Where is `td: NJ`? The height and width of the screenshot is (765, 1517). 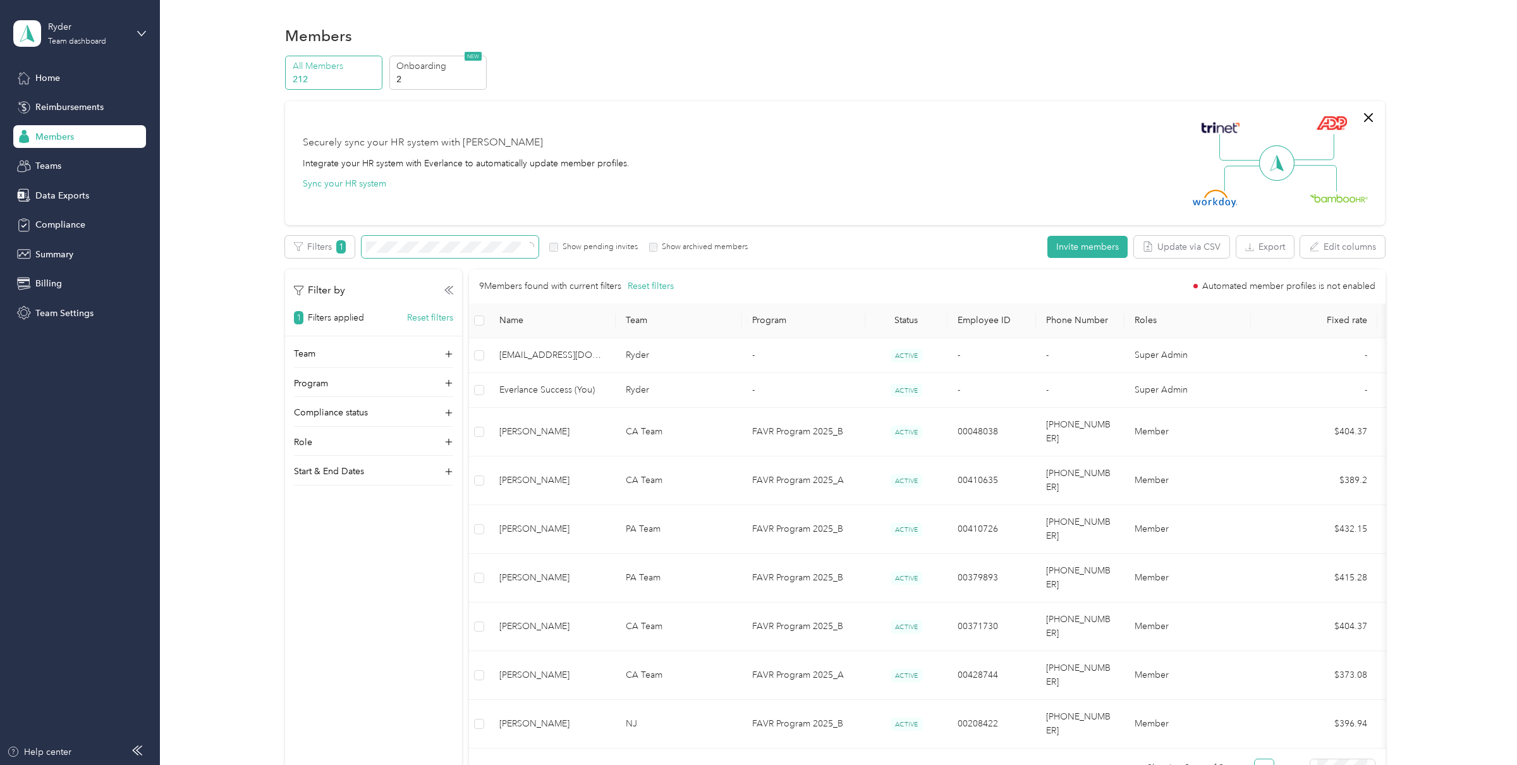 td: NJ is located at coordinates (679, 724).